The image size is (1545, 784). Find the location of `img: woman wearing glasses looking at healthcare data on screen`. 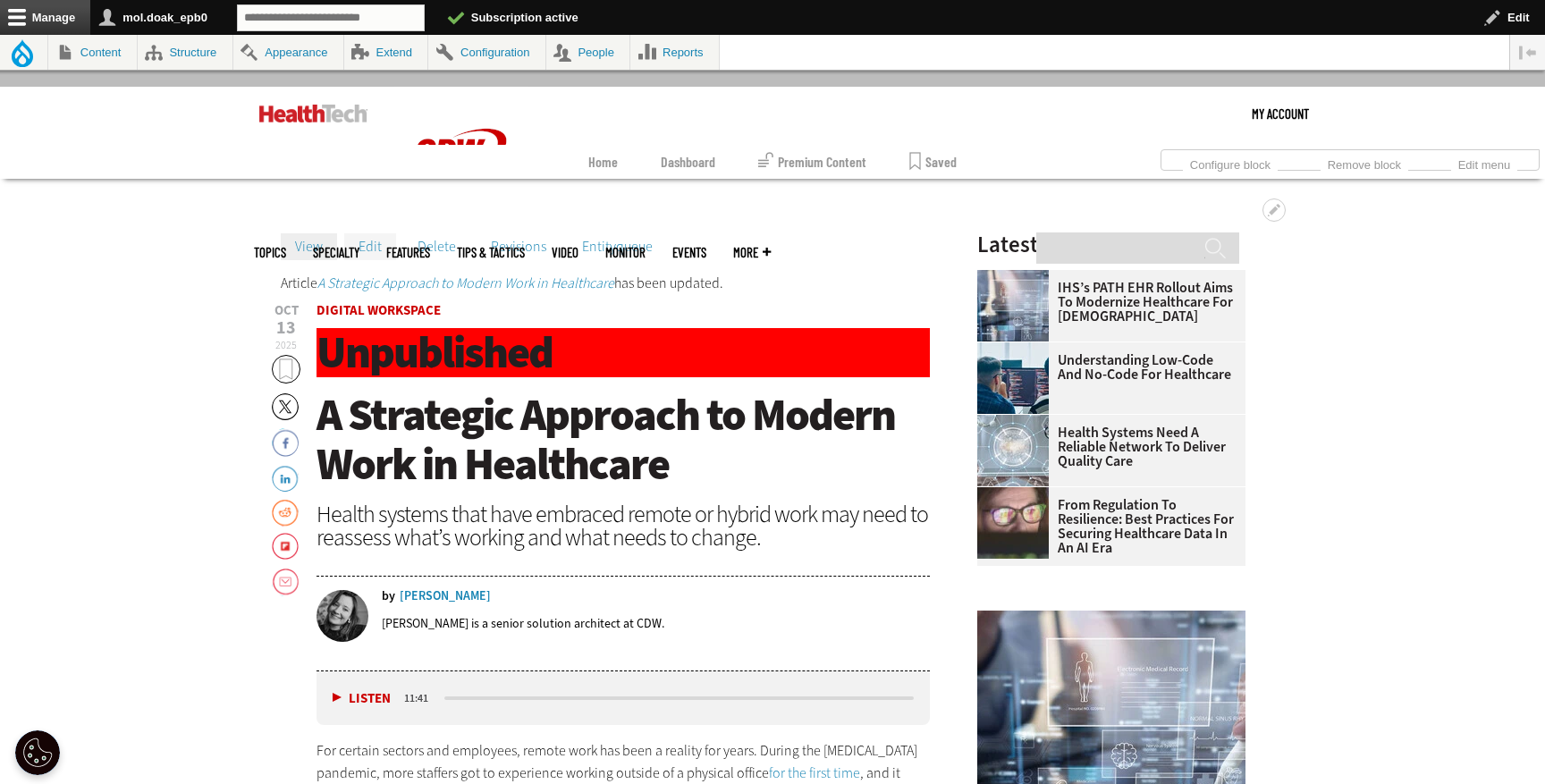

img: woman wearing glasses looking at healthcare data on screen is located at coordinates (1013, 523).